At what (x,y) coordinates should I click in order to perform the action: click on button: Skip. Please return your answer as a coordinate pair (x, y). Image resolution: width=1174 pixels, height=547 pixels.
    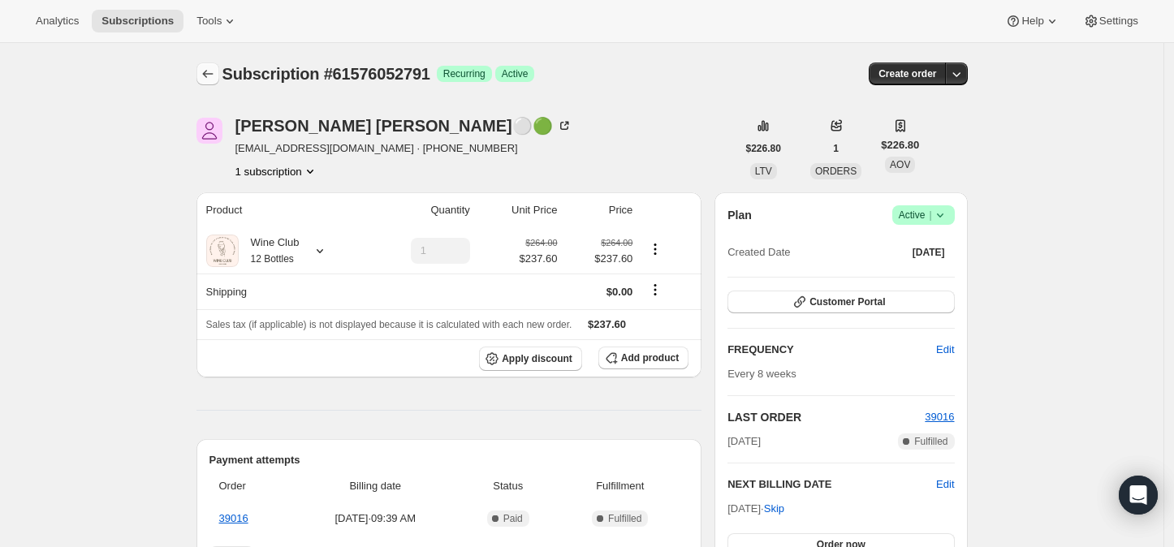
    Looking at the image, I should click on (774, 509).